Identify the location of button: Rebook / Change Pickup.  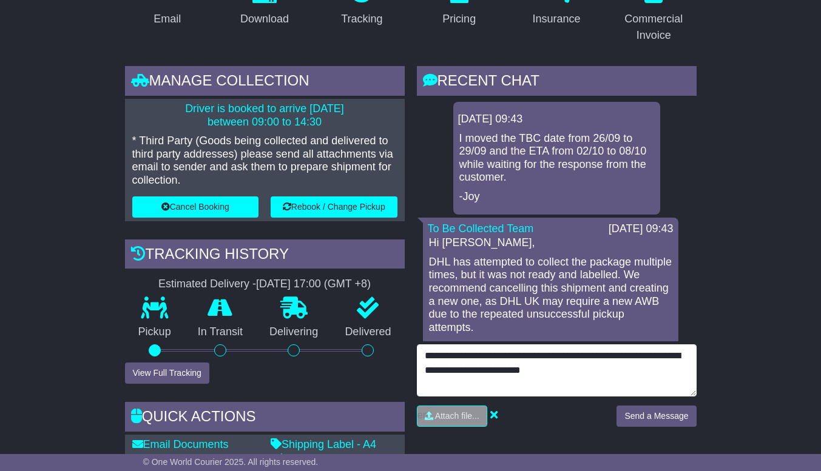
(334, 207).